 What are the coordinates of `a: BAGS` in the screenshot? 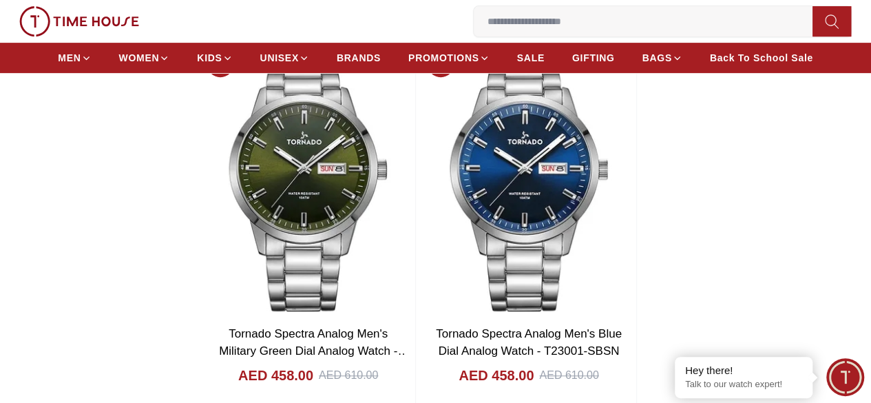 It's located at (661, 58).